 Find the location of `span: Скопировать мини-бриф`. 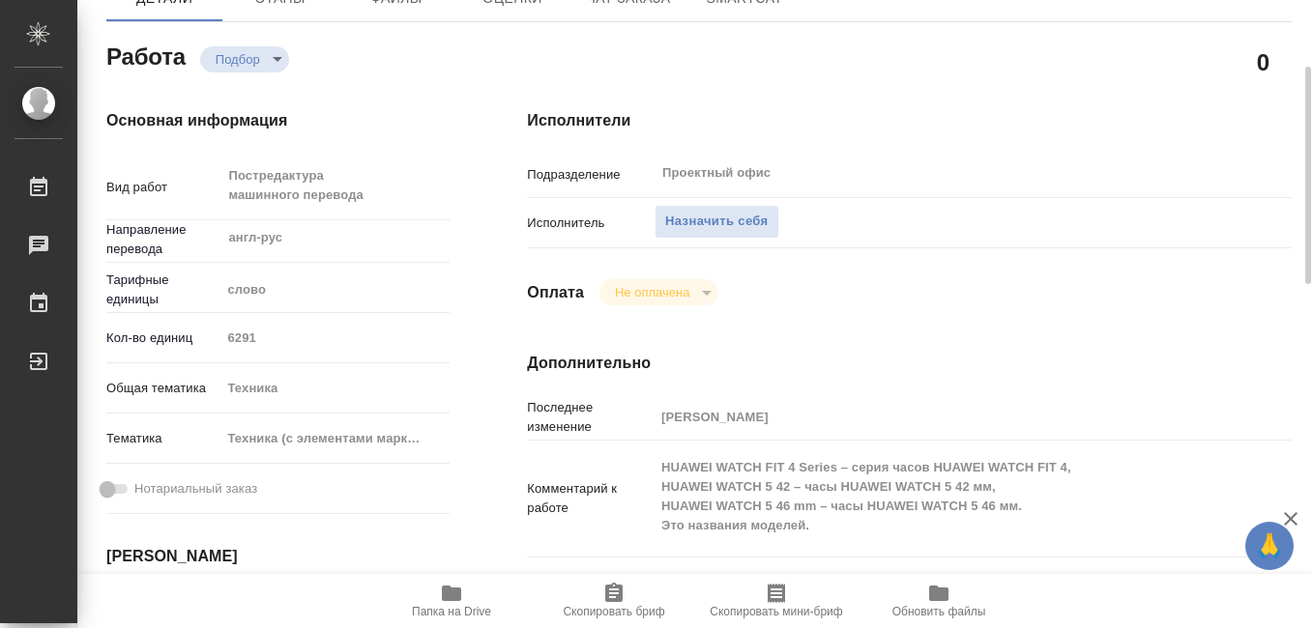

span: Скопировать мини-бриф is located at coordinates (775, 612).